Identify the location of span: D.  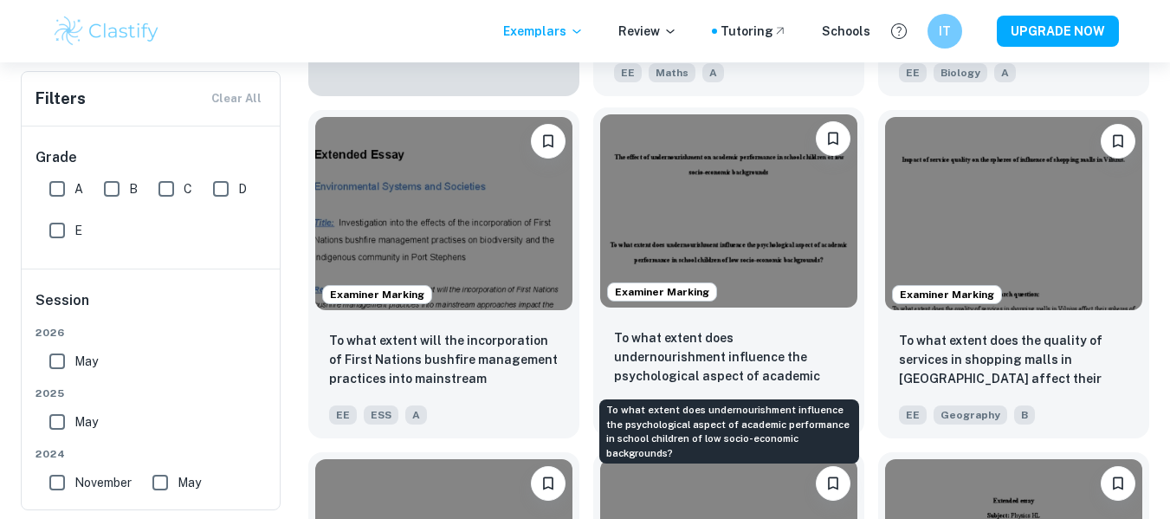
(242, 189).